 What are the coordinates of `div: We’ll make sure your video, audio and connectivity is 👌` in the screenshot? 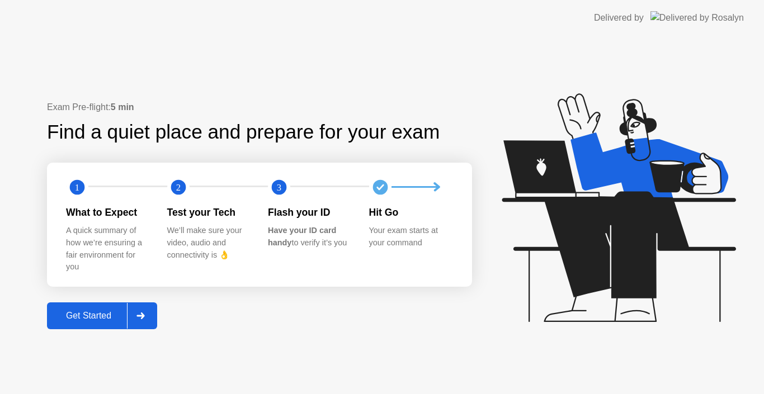 It's located at (209, 243).